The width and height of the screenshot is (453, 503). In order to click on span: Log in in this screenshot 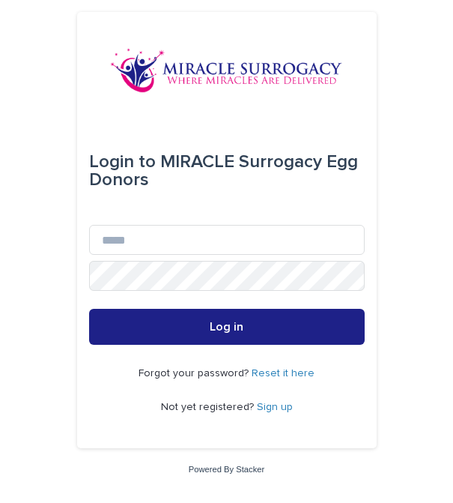, I will do `click(226, 327)`.